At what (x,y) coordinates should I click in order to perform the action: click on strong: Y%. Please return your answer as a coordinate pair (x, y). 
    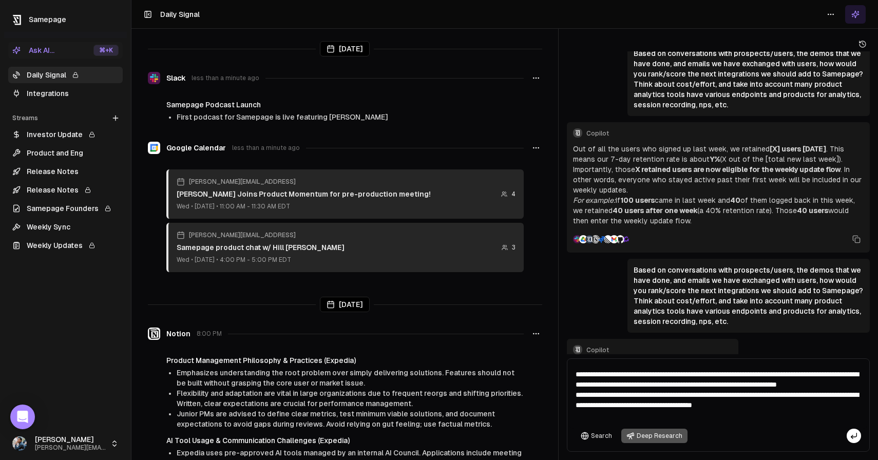
    Looking at the image, I should click on (715, 159).